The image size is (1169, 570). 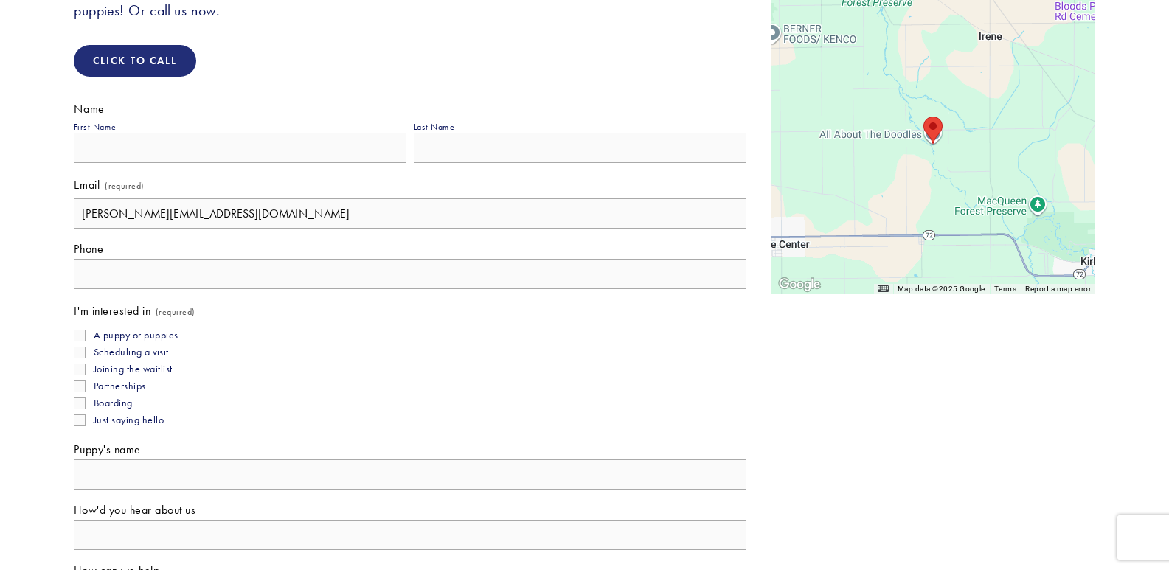 What do you see at coordinates (1058, 288) in the screenshot?
I see `a: Report a map error` at bounding box center [1058, 288].